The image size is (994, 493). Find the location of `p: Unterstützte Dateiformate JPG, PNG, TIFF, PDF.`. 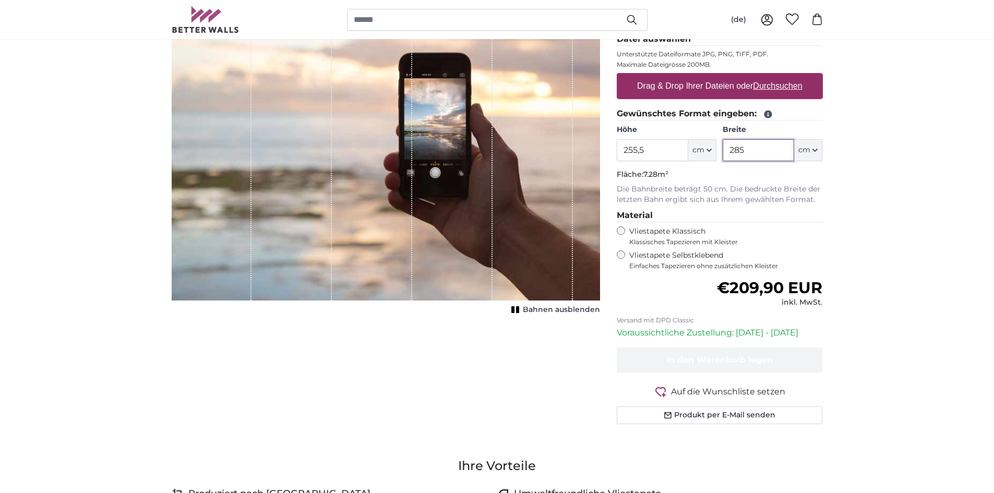

p: Unterstützte Dateiformate JPG, PNG, TIFF, PDF. is located at coordinates (720, 54).